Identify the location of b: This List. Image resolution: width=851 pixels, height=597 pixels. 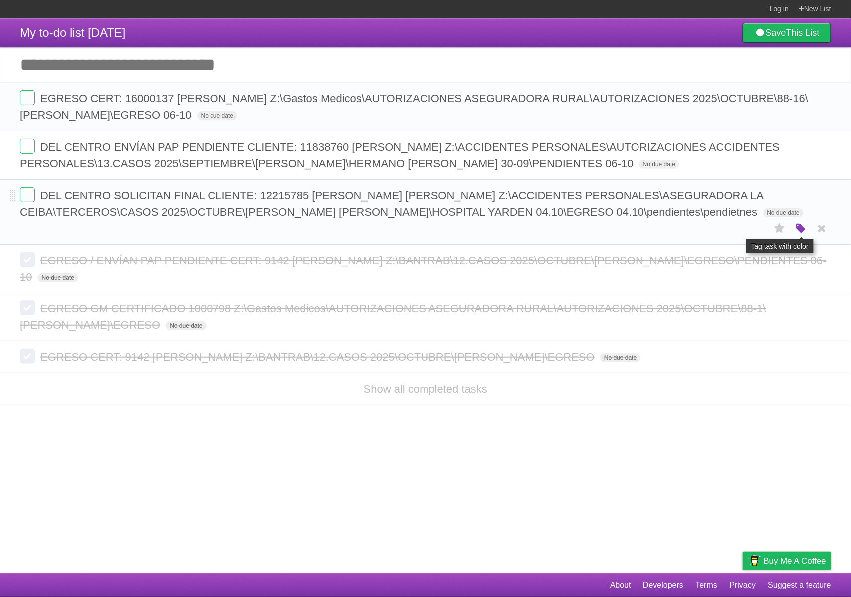
(803, 33).